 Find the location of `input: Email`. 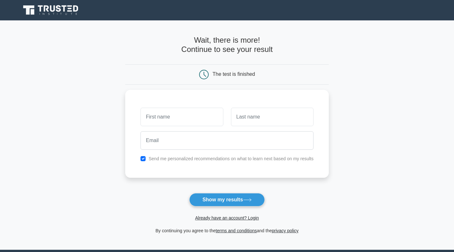

input: Email is located at coordinates (227, 141).